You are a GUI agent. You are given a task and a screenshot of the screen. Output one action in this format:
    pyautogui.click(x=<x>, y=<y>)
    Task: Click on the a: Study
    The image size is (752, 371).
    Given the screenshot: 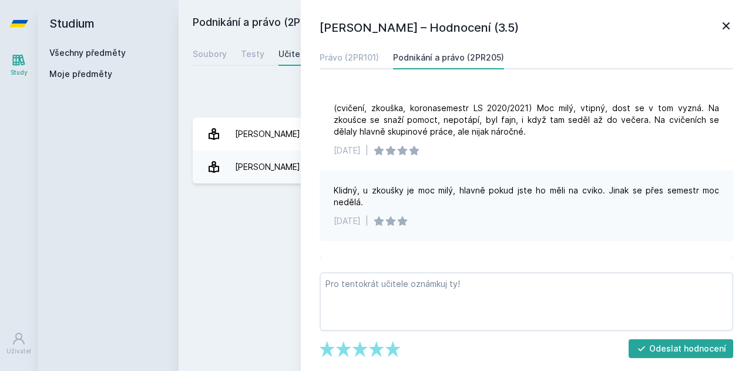 What is the action you would take?
    pyautogui.click(x=19, y=65)
    